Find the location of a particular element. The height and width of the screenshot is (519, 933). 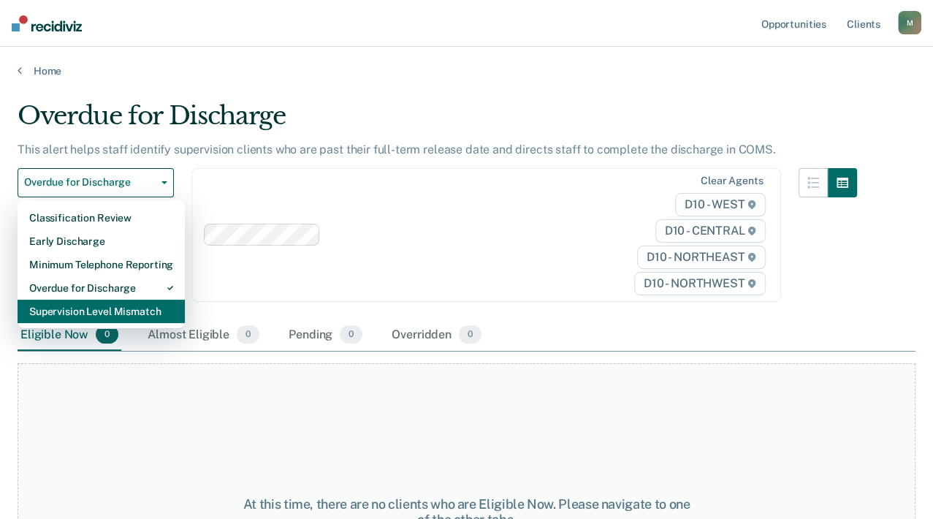

div: Classification Review is located at coordinates (101, 218).